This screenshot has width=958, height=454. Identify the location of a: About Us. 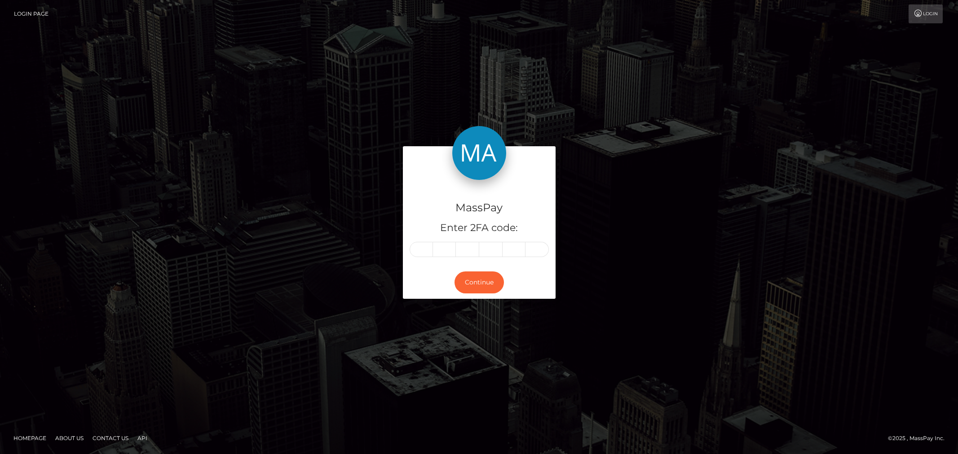
(69, 438).